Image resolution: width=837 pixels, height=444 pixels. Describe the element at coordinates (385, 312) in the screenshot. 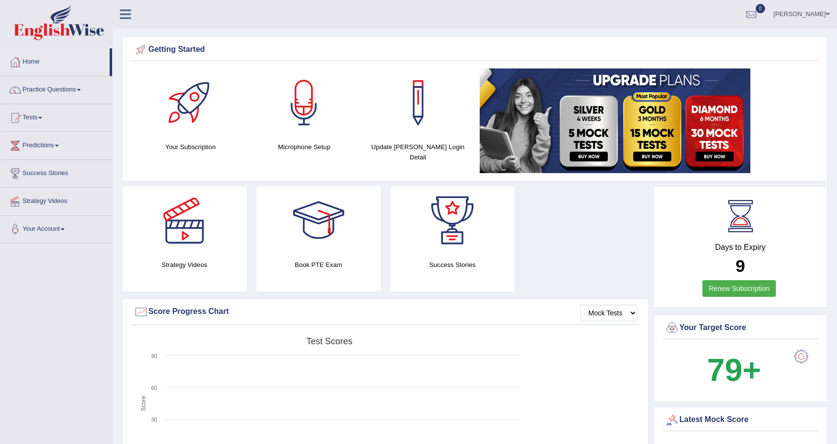

I see `div: Score Progress Chart` at that location.